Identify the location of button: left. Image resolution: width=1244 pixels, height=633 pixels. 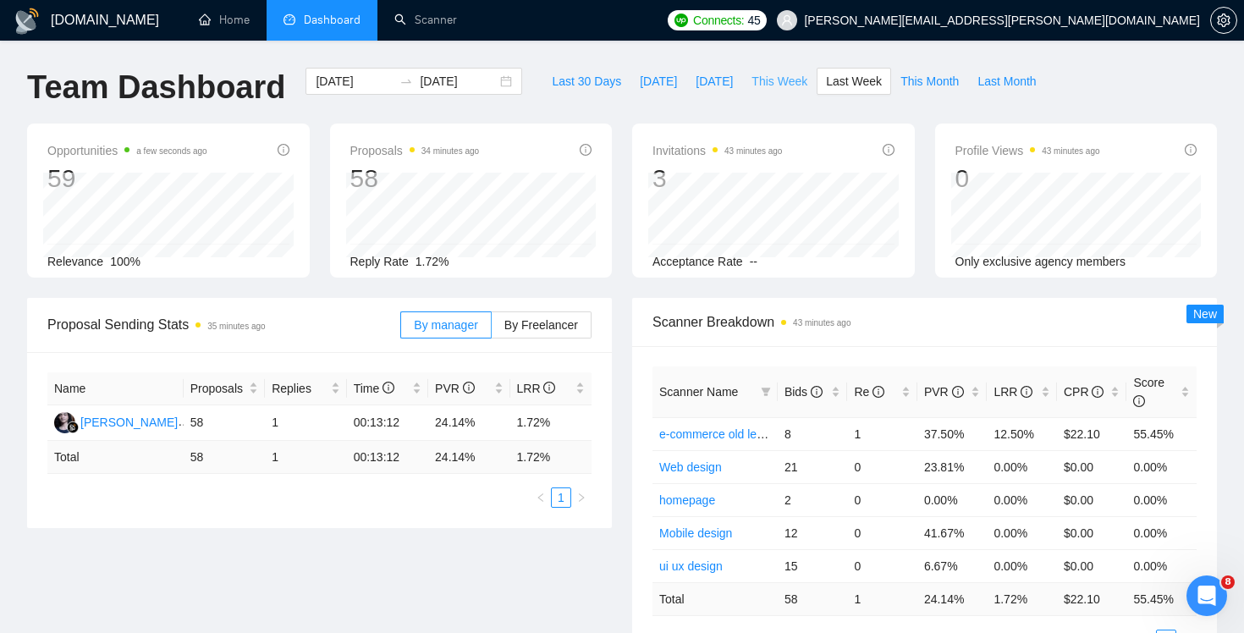
(541, 497).